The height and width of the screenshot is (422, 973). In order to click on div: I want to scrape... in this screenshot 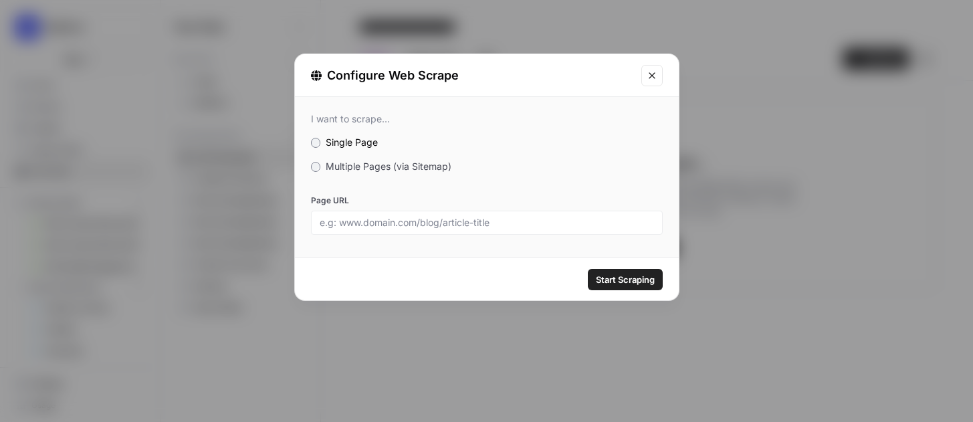, I will do `click(487, 119)`.